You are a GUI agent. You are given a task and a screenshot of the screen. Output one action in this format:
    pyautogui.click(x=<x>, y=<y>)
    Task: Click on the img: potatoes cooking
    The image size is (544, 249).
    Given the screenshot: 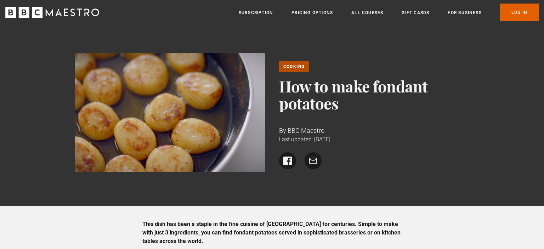 What is the action you would take?
    pyautogui.click(x=170, y=112)
    